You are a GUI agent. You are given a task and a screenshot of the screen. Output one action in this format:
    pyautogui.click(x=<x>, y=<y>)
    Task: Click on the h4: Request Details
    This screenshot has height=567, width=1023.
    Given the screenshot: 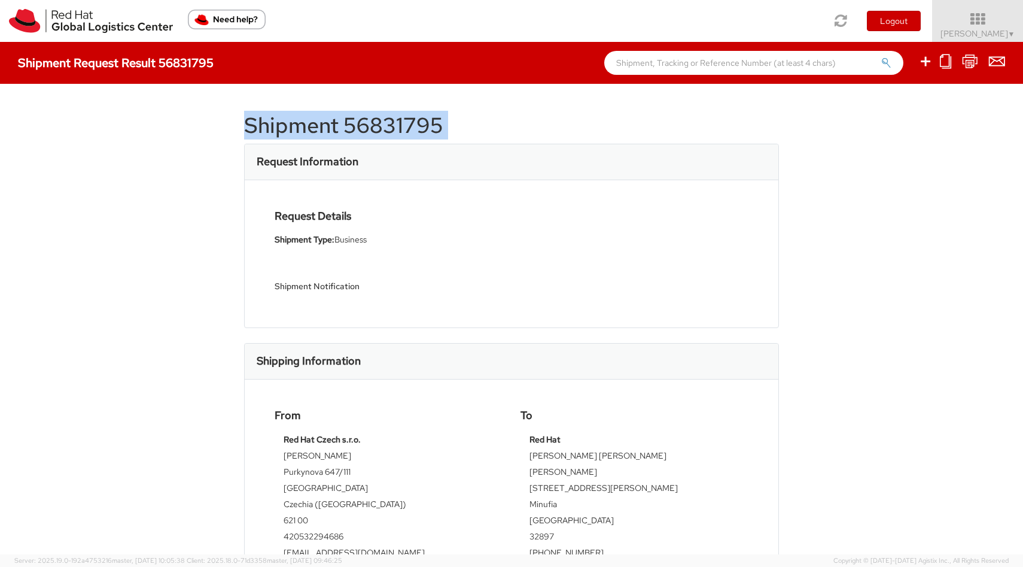 What is the action you would take?
    pyautogui.click(x=388, y=216)
    